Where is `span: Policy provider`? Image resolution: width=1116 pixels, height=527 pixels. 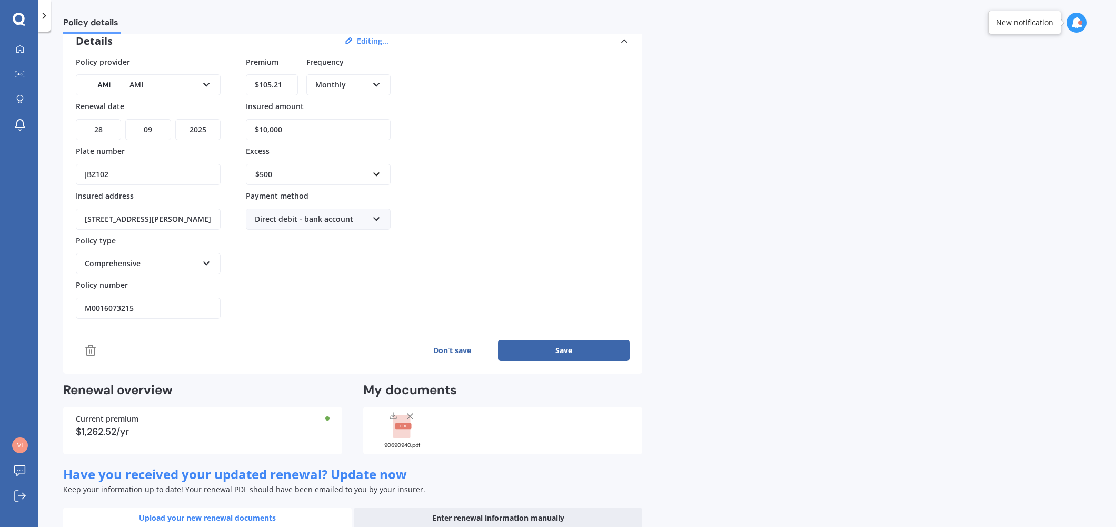 span: Policy provider is located at coordinates (103, 61).